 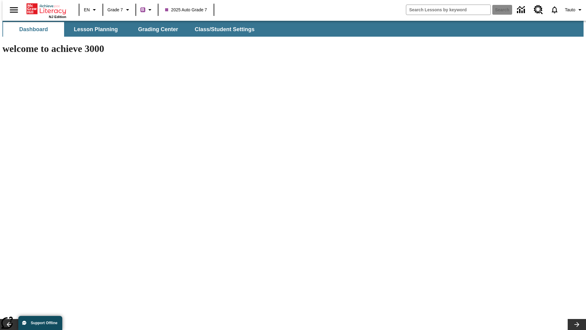 I want to click on button: Dashboard, so click(x=34, y=29).